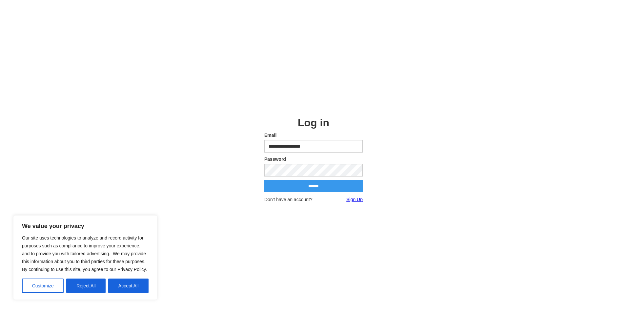 Image resolution: width=627 pixels, height=313 pixels. What do you see at coordinates (288, 199) in the screenshot?
I see `span: Don't have an account?` at bounding box center [288, 199].